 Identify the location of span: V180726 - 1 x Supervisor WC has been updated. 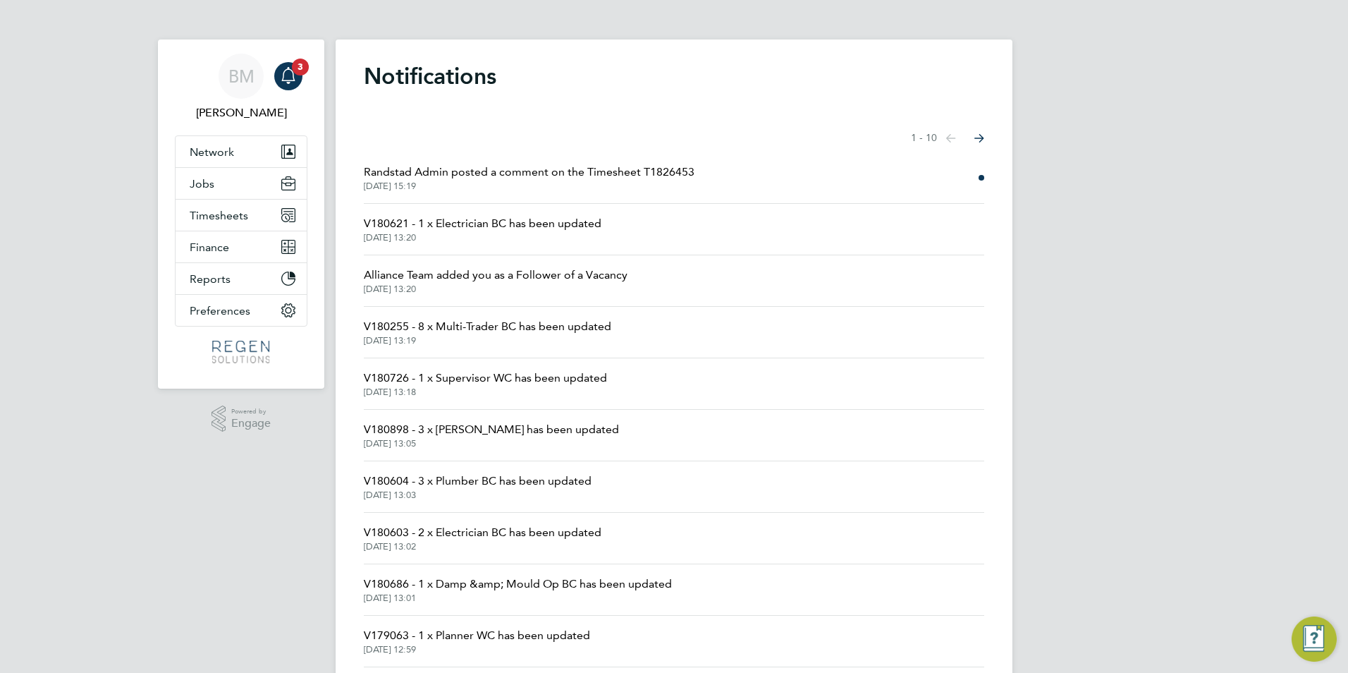
(485, 378).